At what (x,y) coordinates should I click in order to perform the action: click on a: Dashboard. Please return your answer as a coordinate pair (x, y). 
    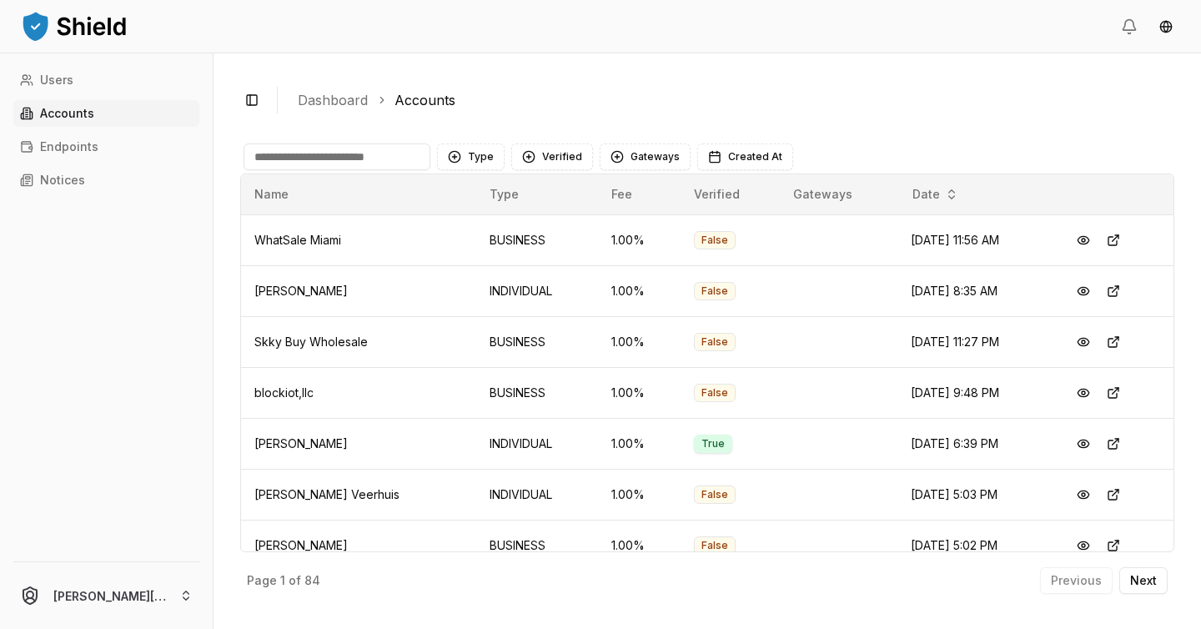
    Looking at the image, I should click on (333, 100).